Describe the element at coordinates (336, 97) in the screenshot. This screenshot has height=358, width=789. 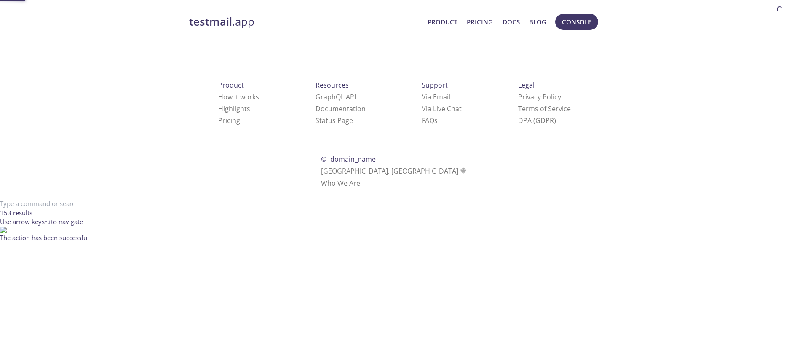
I see `a: GraphQL API` at that location.